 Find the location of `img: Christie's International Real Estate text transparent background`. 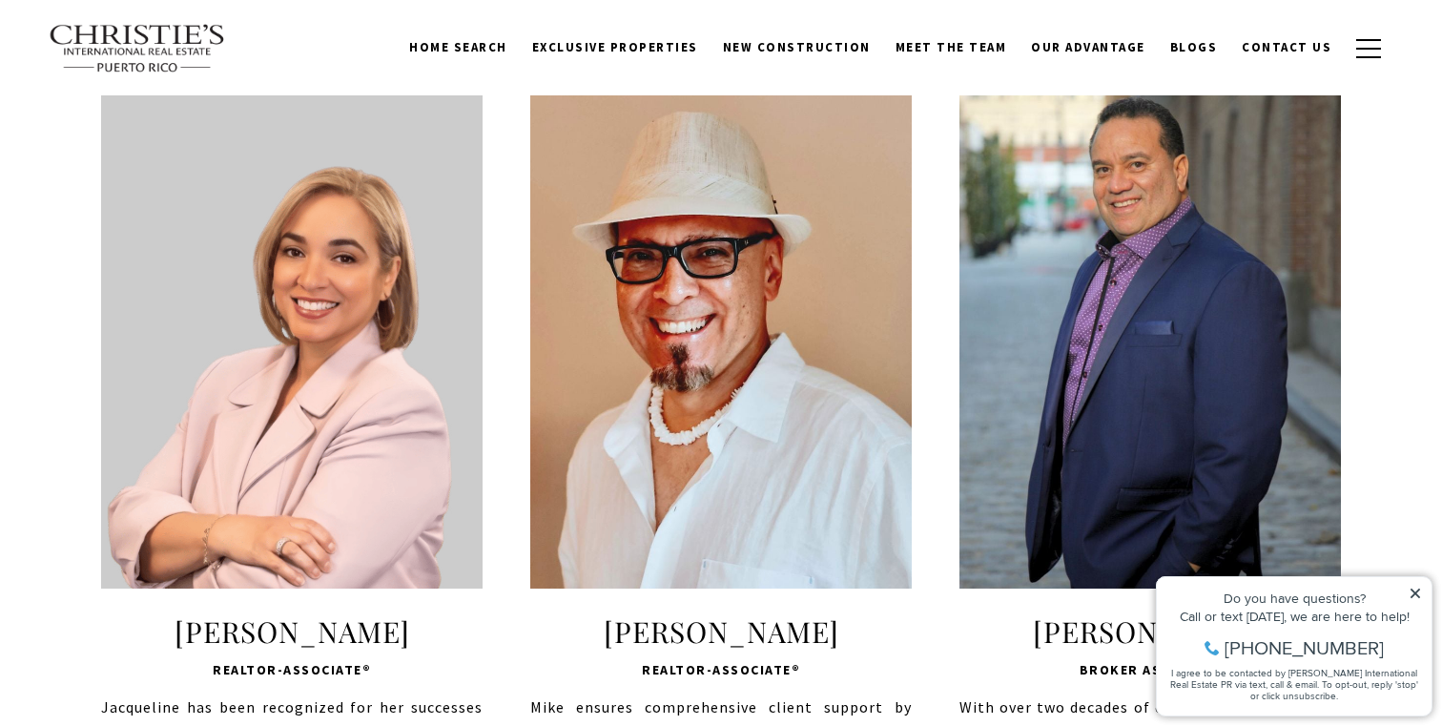

img: Christie's International Real Estate text transparent background is located at coordinates (137, 49).